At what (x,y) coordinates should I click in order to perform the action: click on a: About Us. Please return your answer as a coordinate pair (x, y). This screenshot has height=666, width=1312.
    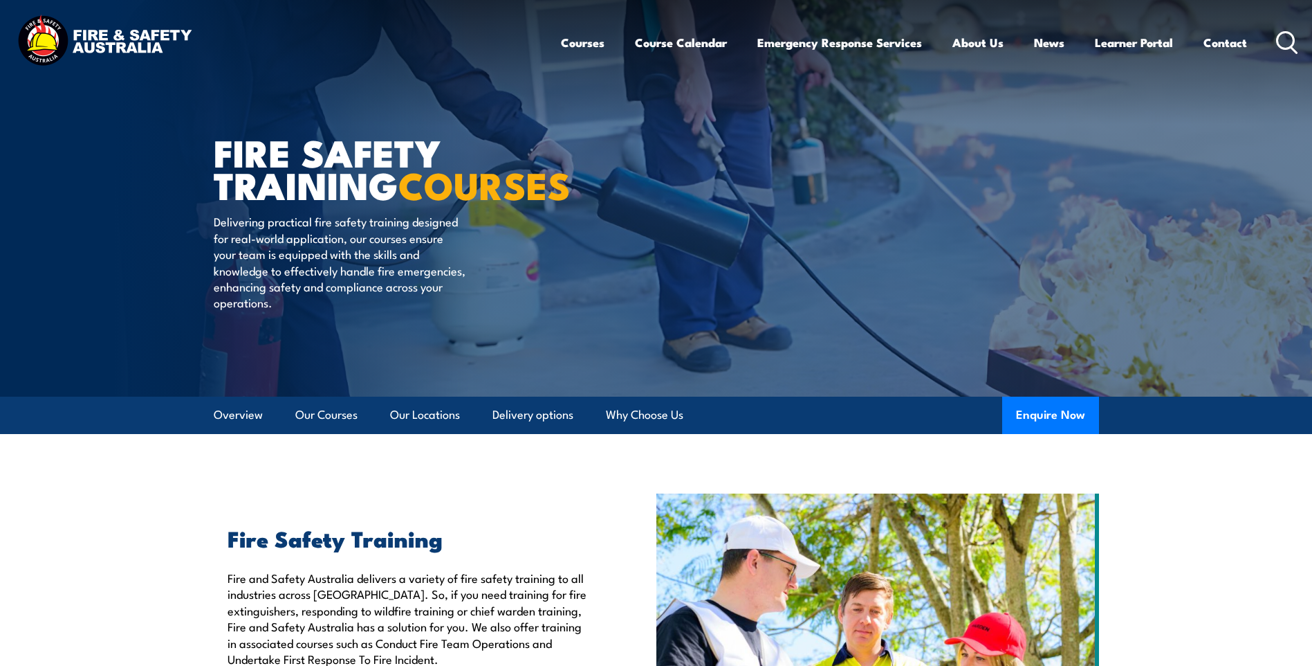
    Looking at the image, I should click on (978, 42).